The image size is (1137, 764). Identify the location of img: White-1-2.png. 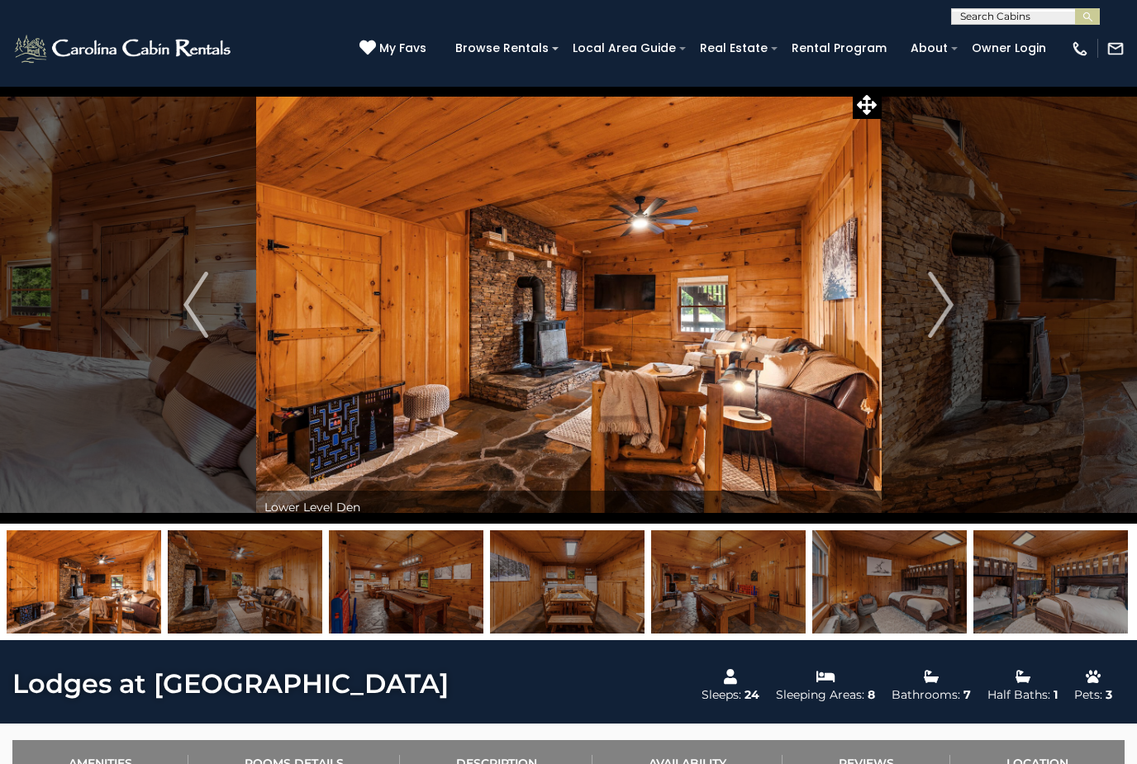
(124, 49).